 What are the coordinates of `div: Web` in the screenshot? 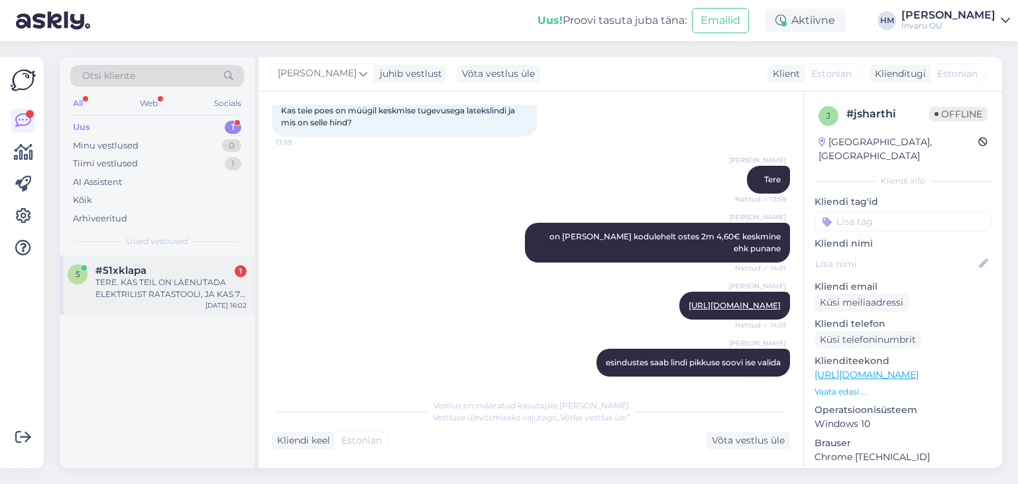 It's located at (148, 103).